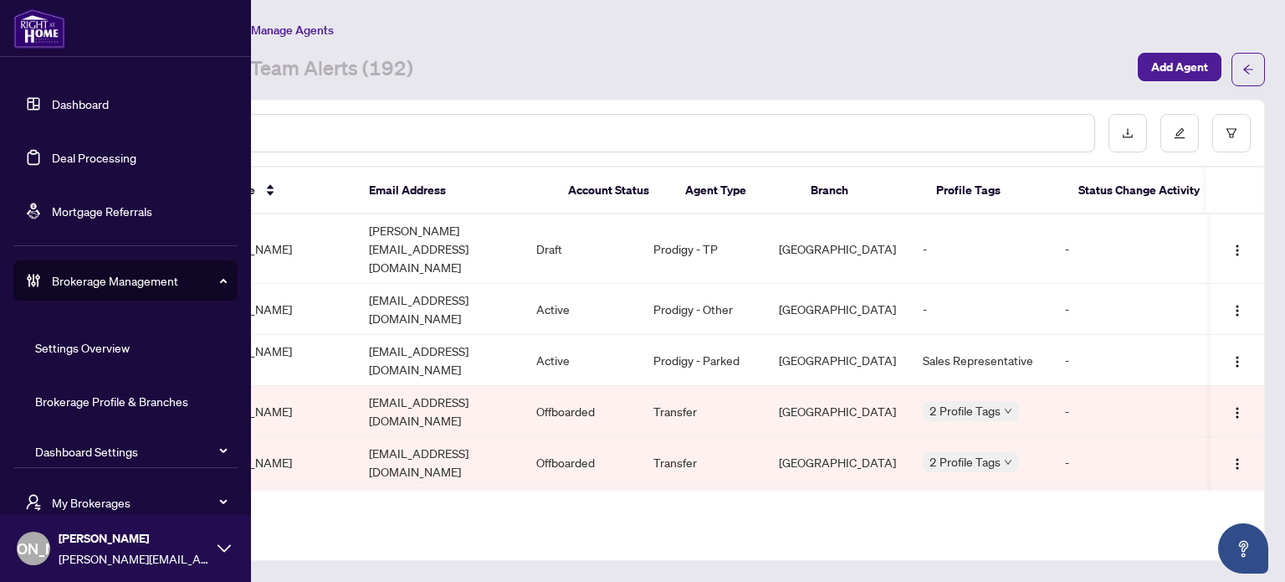 This screenshot has width=1285, height=582. I want to click on span: My Brokerages, so click(139, 502).